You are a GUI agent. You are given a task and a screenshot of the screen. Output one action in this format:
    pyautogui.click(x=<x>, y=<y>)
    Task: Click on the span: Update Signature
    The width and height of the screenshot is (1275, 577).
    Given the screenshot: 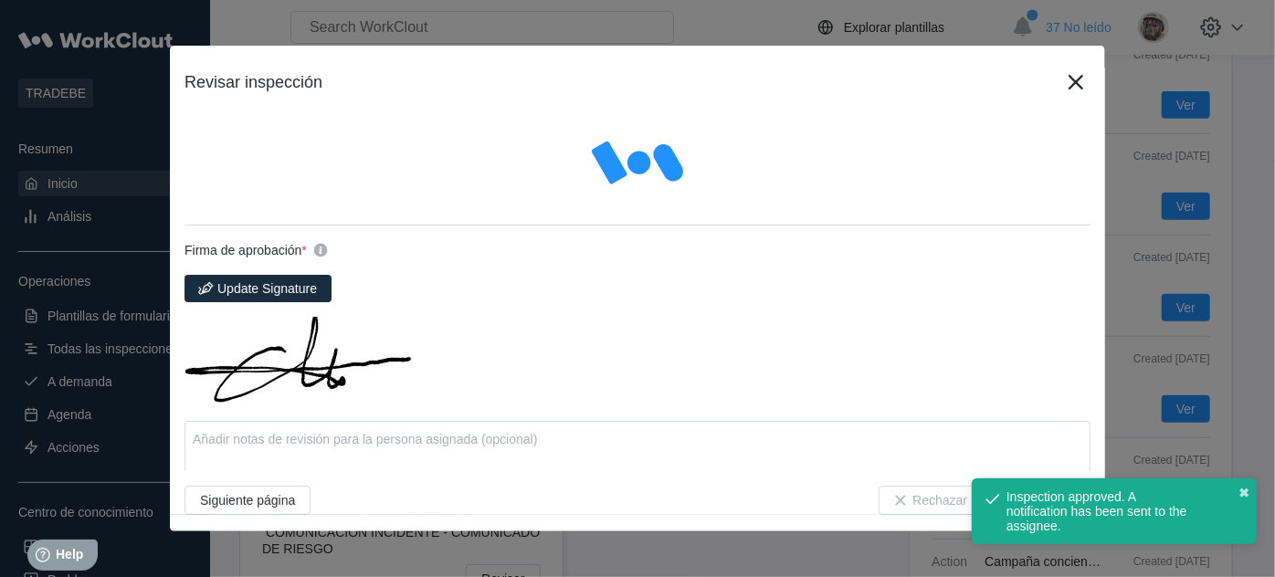 What is the action you would take?
    pyautogui.click(x=267, y=289)
    